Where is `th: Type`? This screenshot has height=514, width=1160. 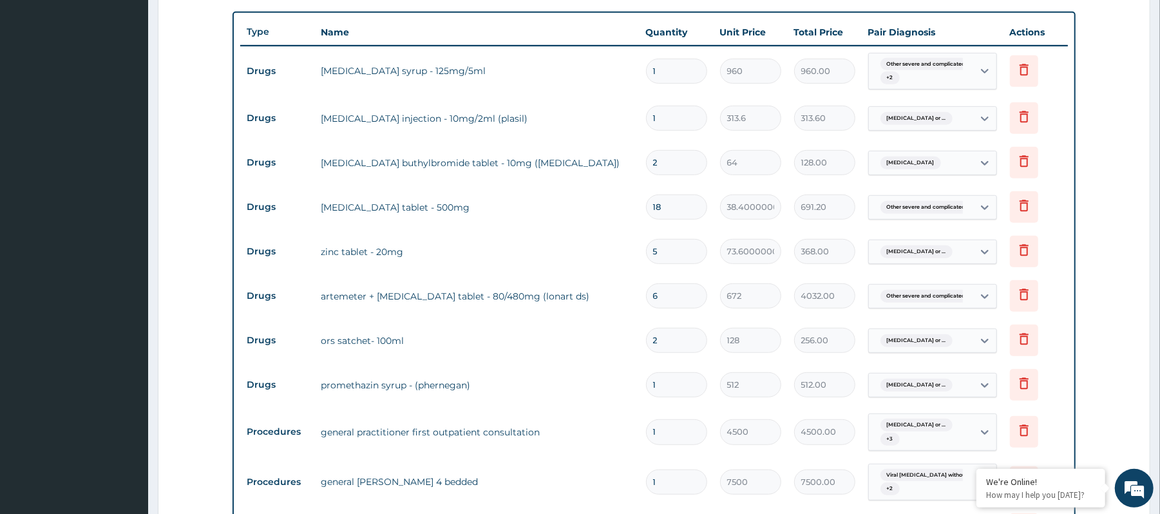
th: Type is located at coordinates (277, 32).